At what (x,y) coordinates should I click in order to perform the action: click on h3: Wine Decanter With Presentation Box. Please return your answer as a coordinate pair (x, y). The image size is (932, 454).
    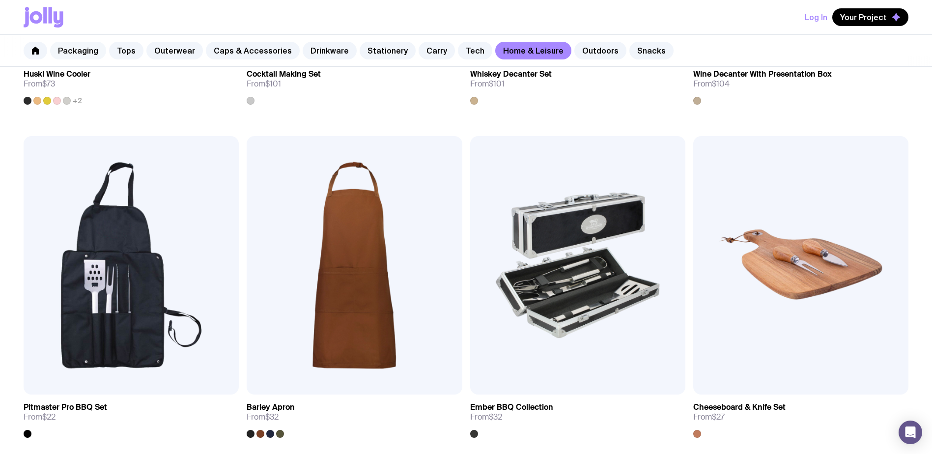
    Looking at the image, I should click on (763, 74).